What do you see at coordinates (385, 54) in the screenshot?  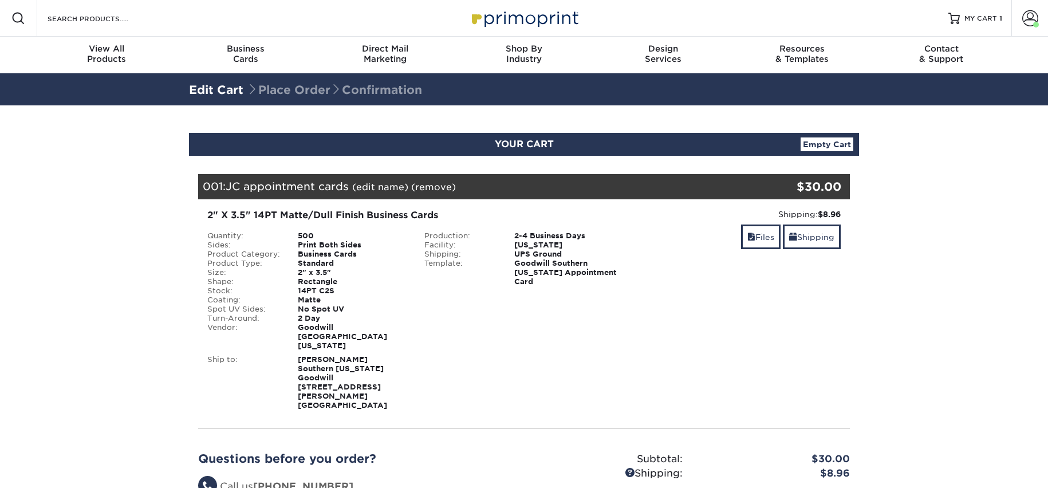 I see `div: Marketing` at bounding box center [385, 54].